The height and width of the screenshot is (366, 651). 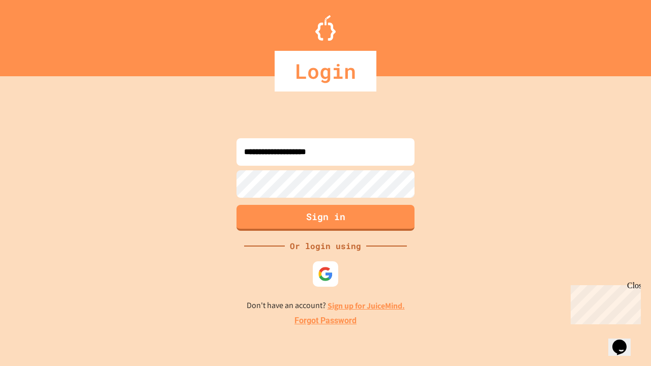 I want to click on div: Chat with us now!Close, so click(x=37, y=34).